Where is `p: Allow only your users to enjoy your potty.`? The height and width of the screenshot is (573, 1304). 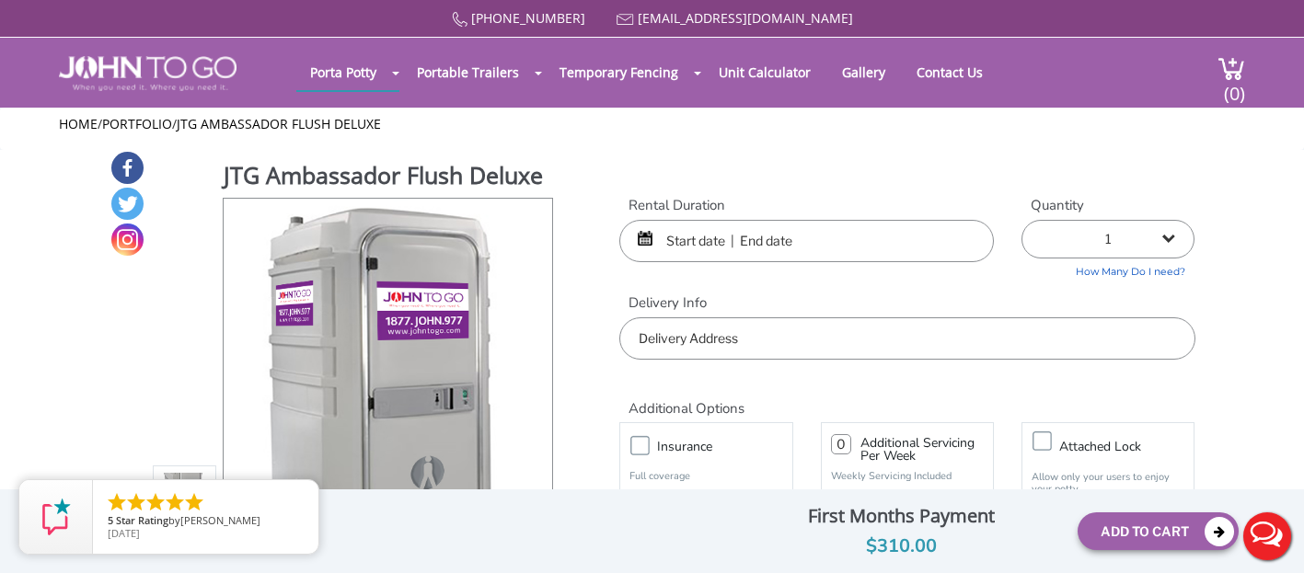 p: Allow only your users to enjoy your potty. is located at coordinates (1108, 483).